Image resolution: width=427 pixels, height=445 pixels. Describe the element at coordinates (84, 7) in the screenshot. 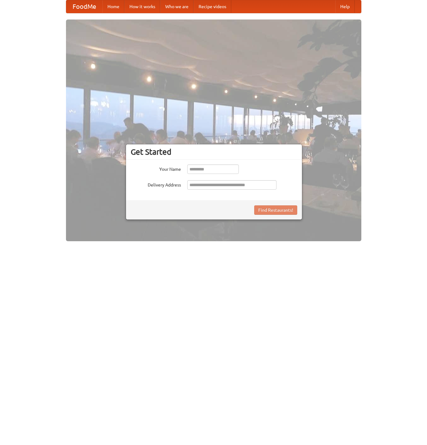

I see `a: FoodMe` at that location.